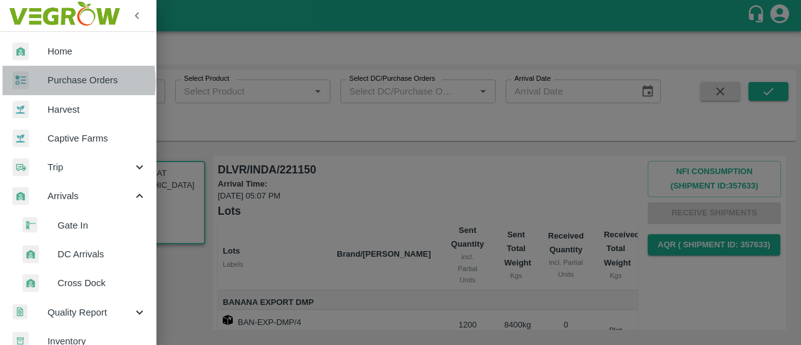  I want to click on span: Cross Dock, so click(102, 283).